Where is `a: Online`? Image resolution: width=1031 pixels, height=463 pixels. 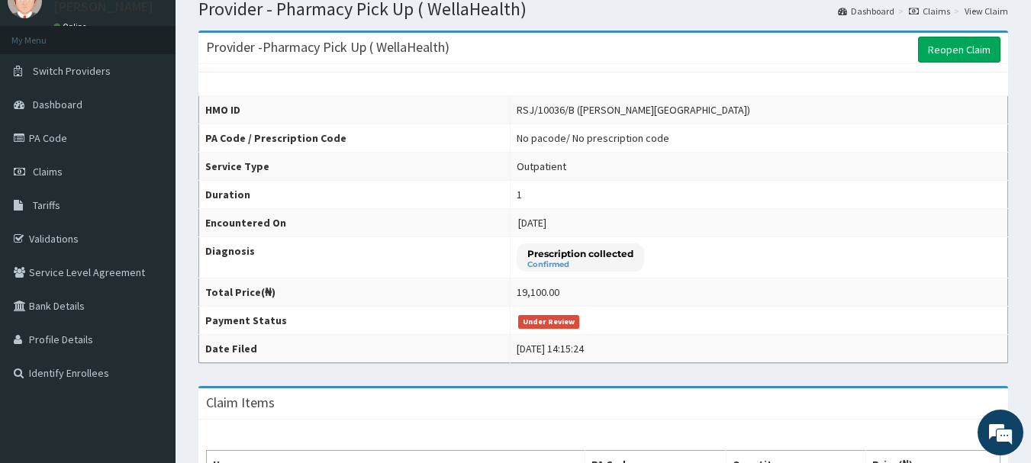 a: Online is located at coordinates (72, 27).